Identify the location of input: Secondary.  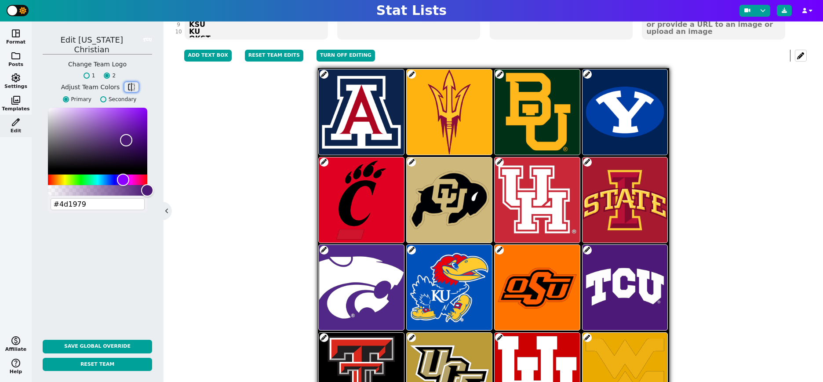
(103, 99).